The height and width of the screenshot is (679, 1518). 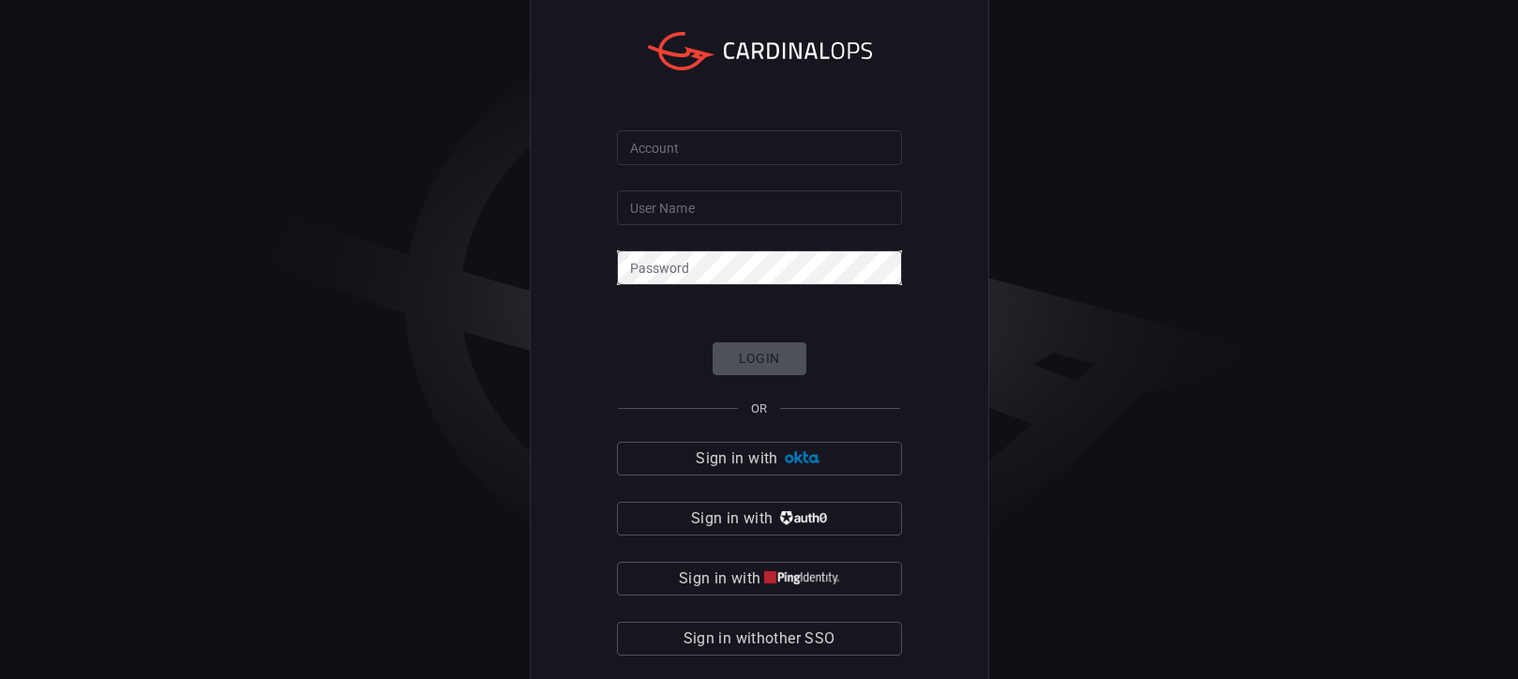 I want to click on button: Sign in withother SSO, so click(x=759, y=638).